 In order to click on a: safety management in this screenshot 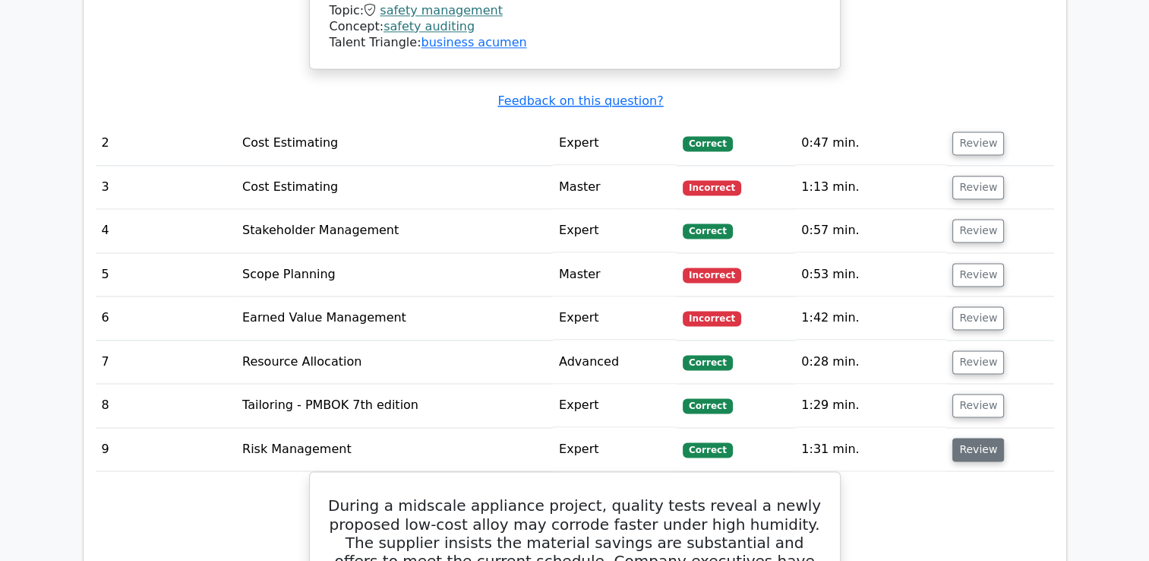, I will do `click(441, 10)`.